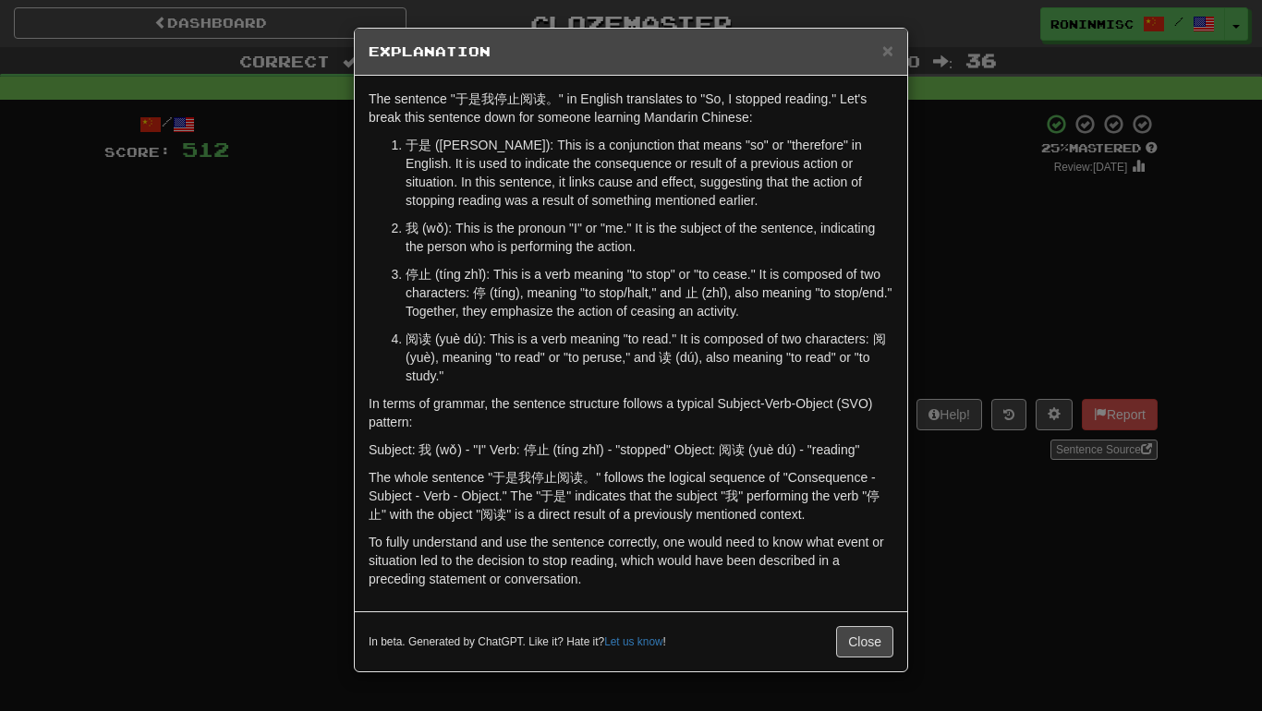  What do you see at coordinates (649, 357) in the screenshot?
I see `p: 阅读 (yuè dú): This is a verb meaning "to read." It is composed of two characters: 阅 (yuè), meaning...` at bounding box center [649, 357].